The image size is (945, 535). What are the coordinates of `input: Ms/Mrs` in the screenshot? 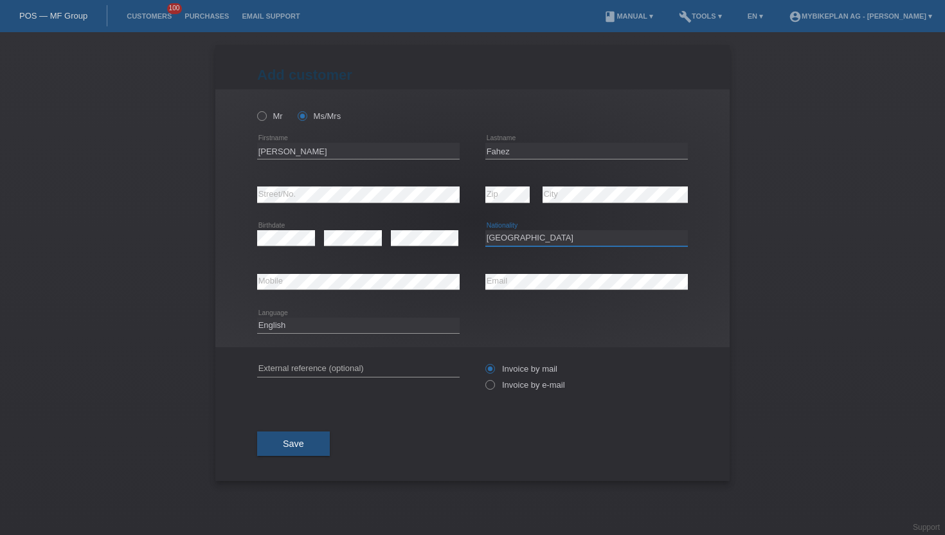 It's located at (302, 115).